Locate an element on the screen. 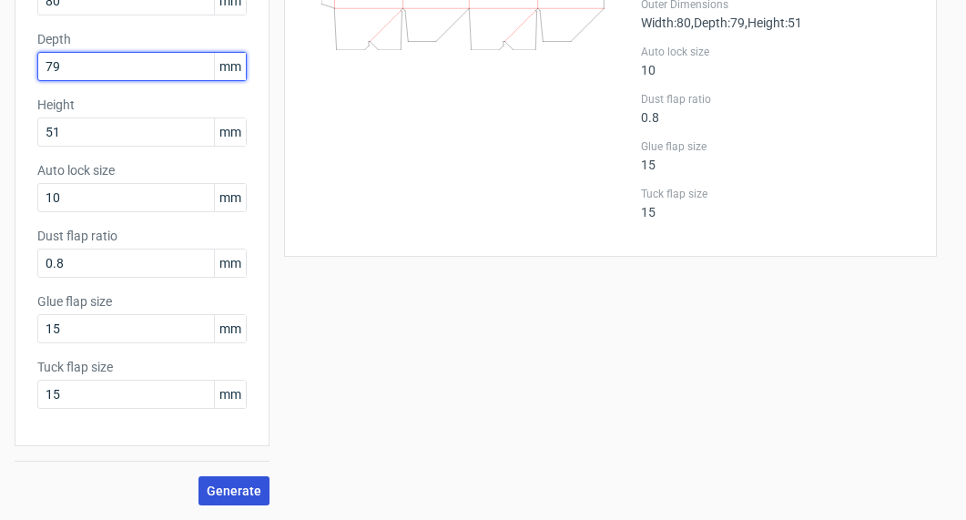 The image size is (966, 520). label: Height is located at coordinates (142, 105).